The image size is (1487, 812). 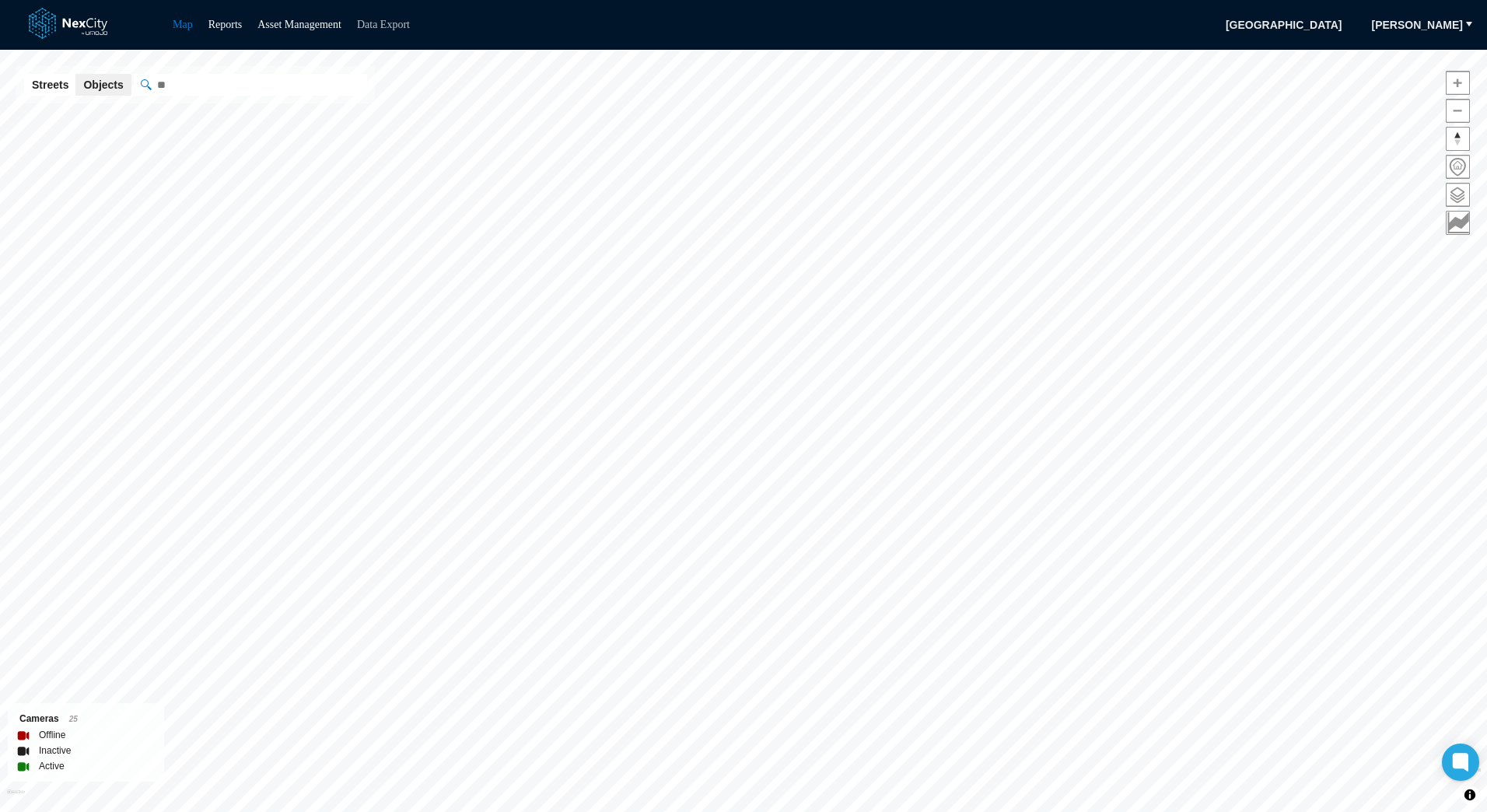 What do you see at coordinates (1470, 794) in the screenshot?
I see `button: Toggle attribution` at bounding box center [1470, 794].